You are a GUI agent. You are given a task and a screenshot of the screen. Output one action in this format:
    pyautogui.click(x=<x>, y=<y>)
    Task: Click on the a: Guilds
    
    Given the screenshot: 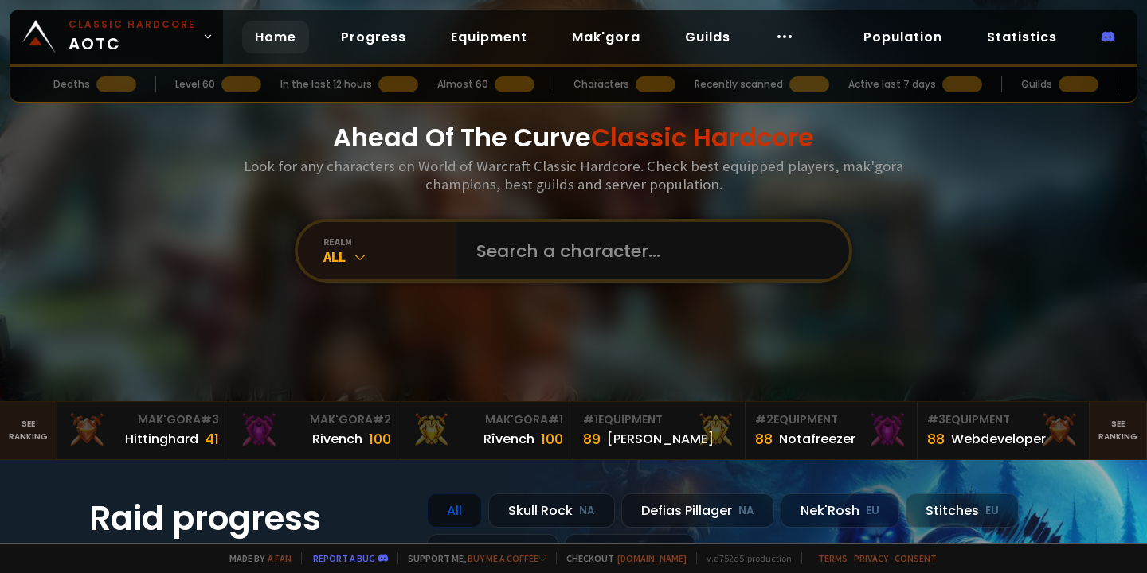 What is the action you would take?
    pyautogui.click(x=707, y=37)
    